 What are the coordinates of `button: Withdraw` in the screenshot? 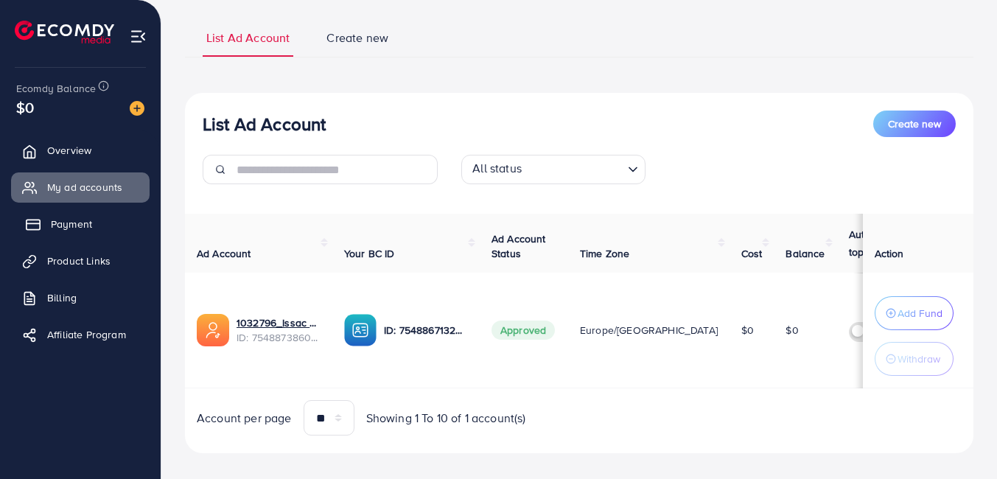 It's located at (913, 359).